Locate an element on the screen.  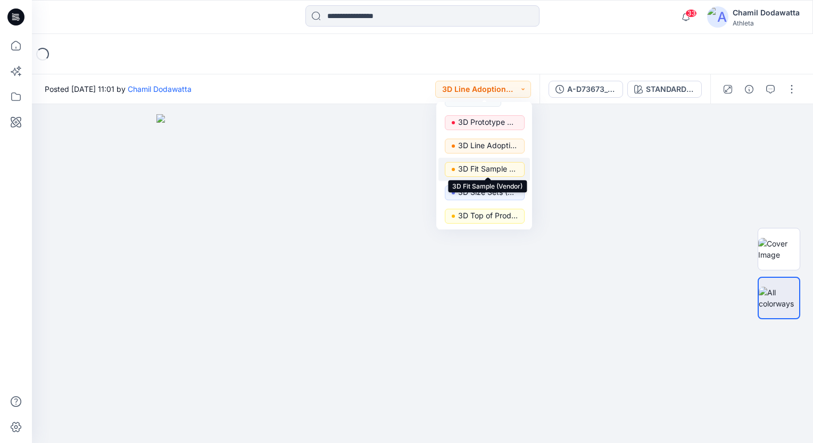
img: Cover Image is located at coordinates (778, 249).